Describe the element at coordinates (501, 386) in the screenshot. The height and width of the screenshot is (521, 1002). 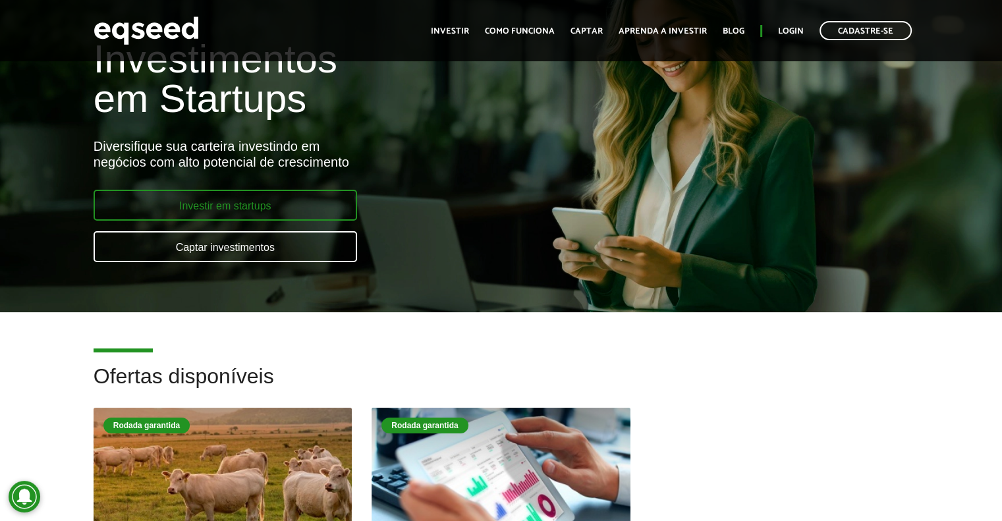
I see `h2: Ofertas disponíveis` at that location.